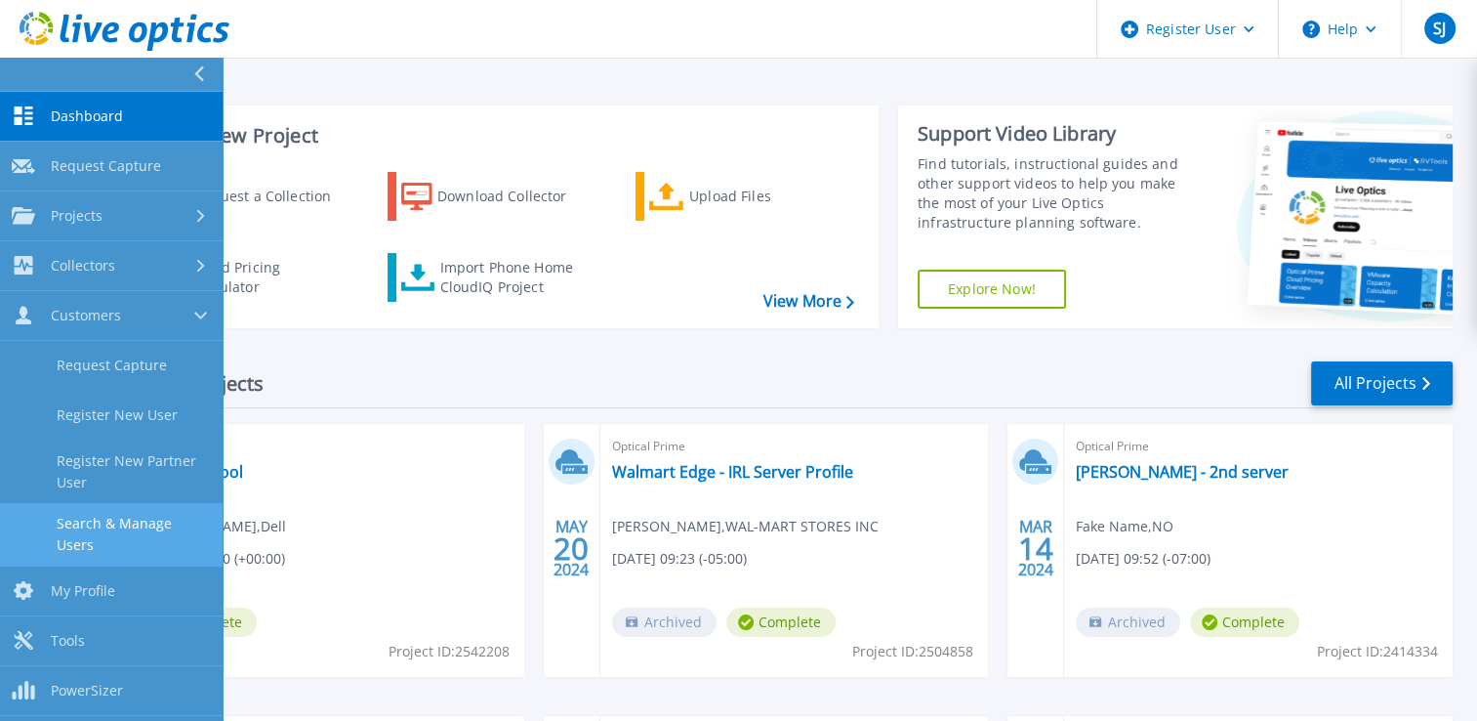 The width and height of the screenshot is (1477, 721). I want to click on div: Support Video Library, so click(1056, 134).